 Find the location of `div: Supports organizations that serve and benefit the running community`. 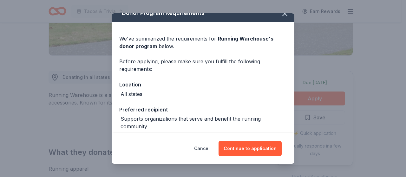

div: Supports organizations that serve and benefit the running community is located at coordinates (204, 123).